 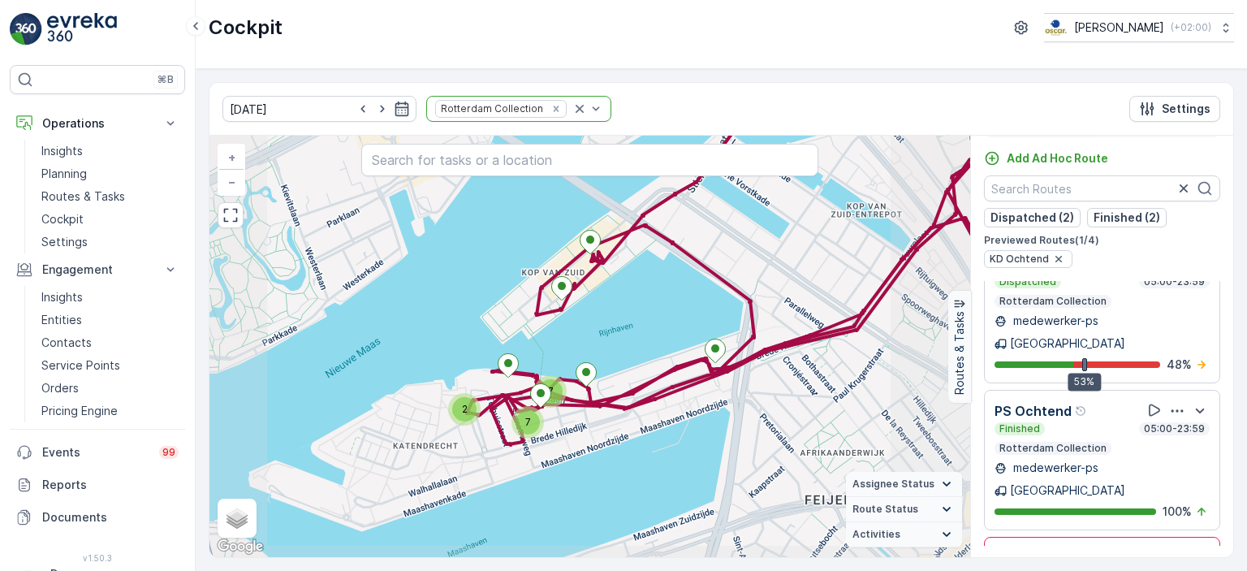 I want to click on a: Zoom In, so click(x=231, y=157).